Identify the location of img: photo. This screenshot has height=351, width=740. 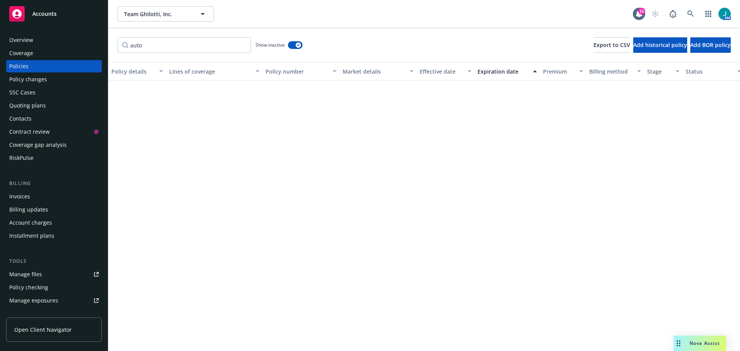
(724, 14).